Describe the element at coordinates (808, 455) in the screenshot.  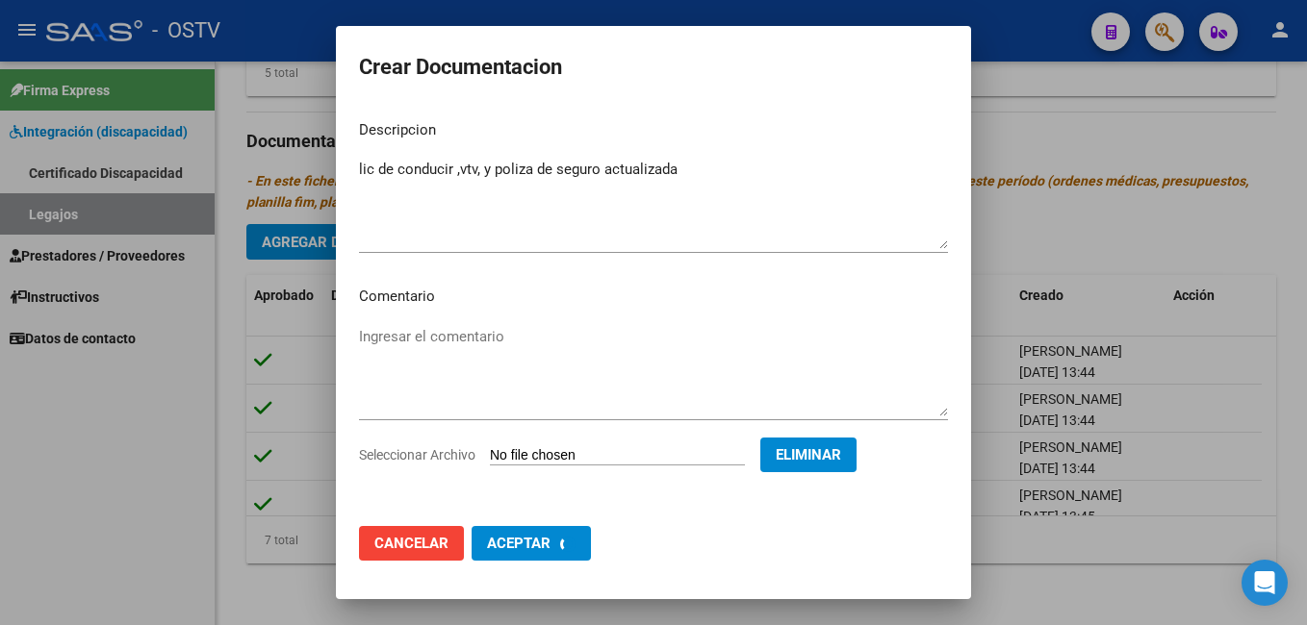
I see `button: Eliminar` at that location.